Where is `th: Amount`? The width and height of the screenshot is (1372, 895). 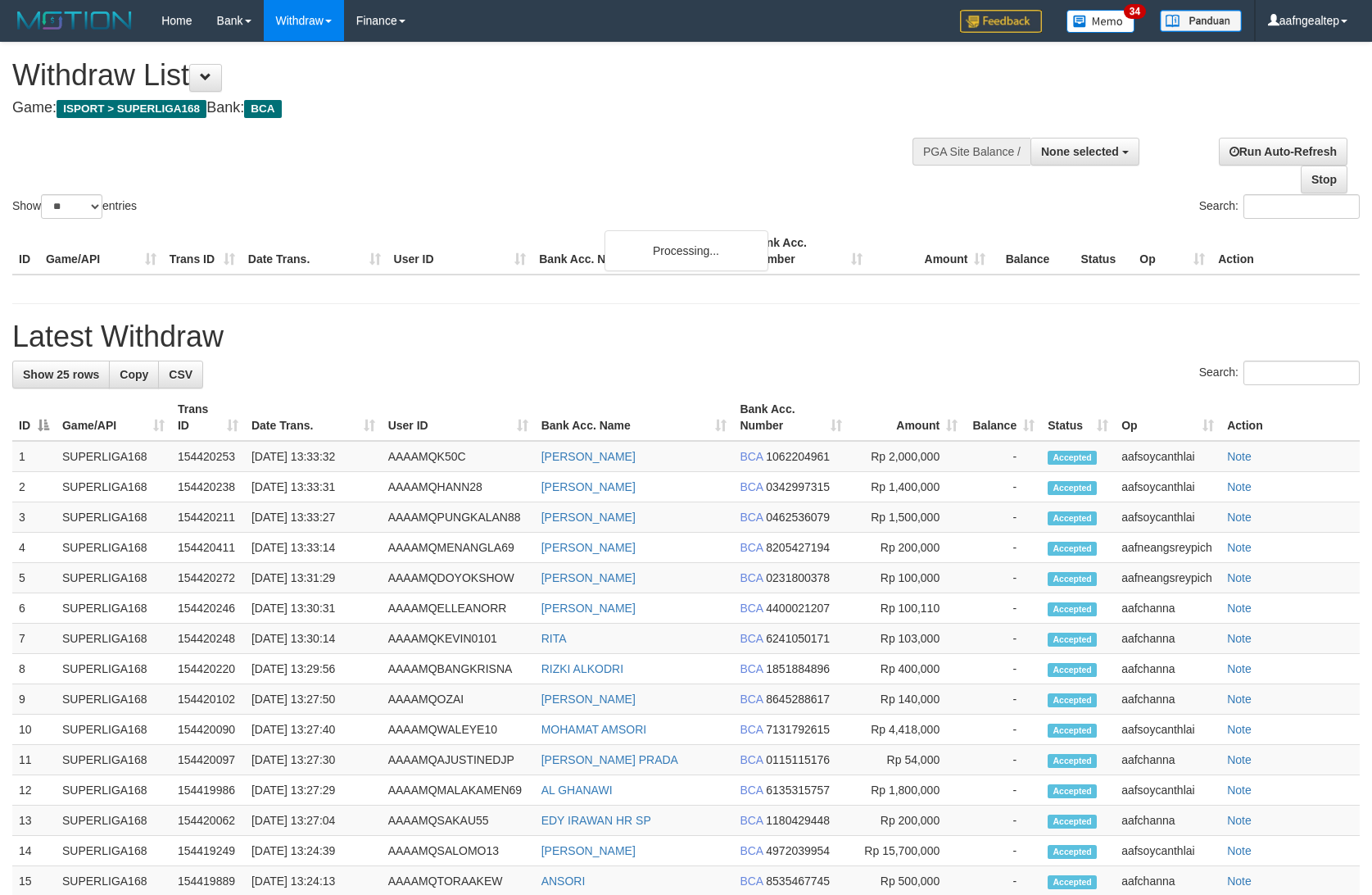
th: Amount is located at coordinates (930, 250).